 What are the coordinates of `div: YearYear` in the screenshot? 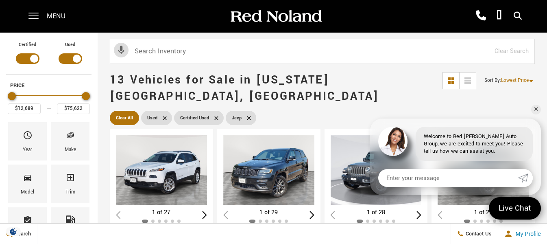 It's located at (27, 141).